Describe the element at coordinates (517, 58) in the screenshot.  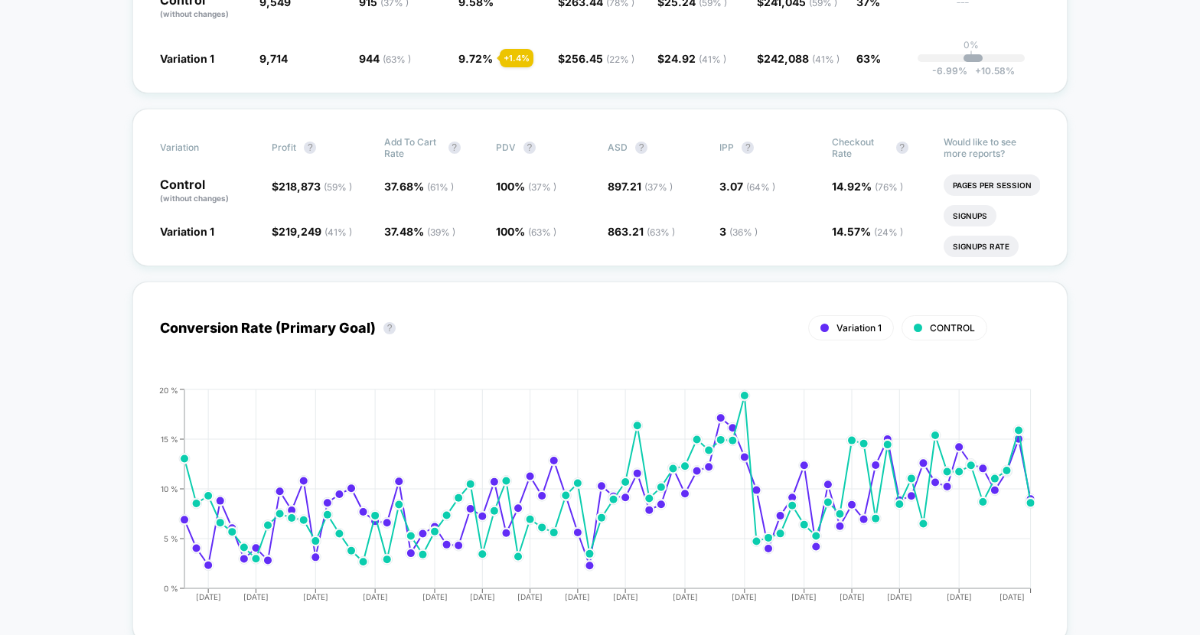
I see `div: + 1.4 %` at that location.